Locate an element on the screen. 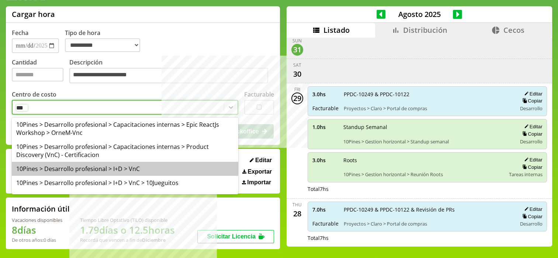 This screenshot has width=558, height=258. textarea: Descripción is located at coordinates (168, 76).